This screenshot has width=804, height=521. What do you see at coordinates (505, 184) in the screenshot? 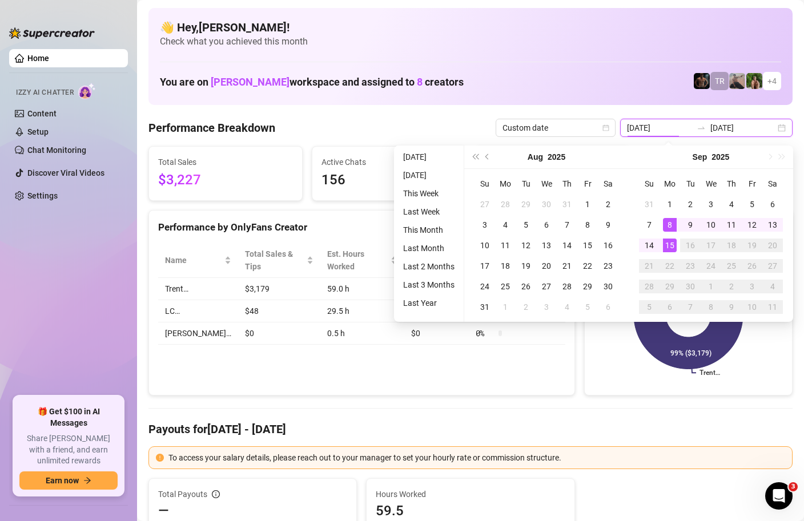
I see `th: Mo` at bounding box center [505, 184].